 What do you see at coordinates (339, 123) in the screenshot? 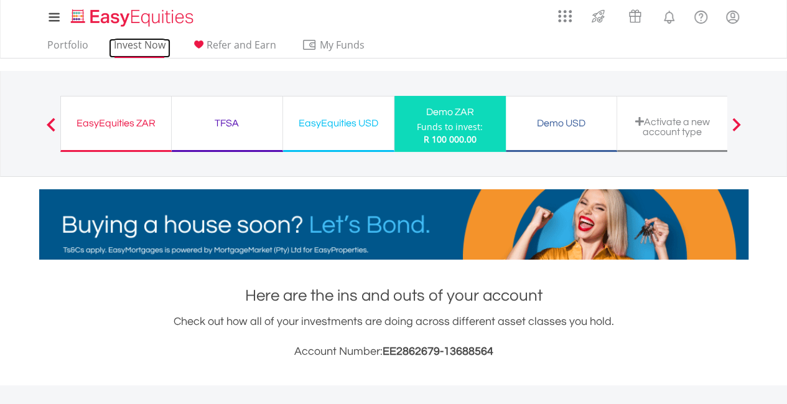
I see `div: EasyEquities USD` at bounding box center [339, 123].